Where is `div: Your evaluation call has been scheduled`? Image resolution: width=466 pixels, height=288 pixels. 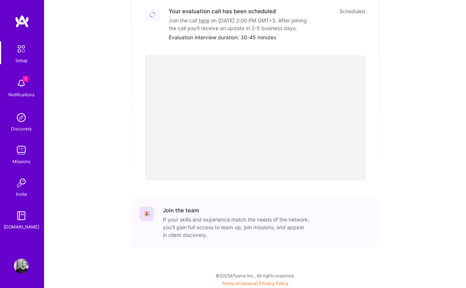
div: Your evaluation call has been scheduled is located at coordinates (222, 11).